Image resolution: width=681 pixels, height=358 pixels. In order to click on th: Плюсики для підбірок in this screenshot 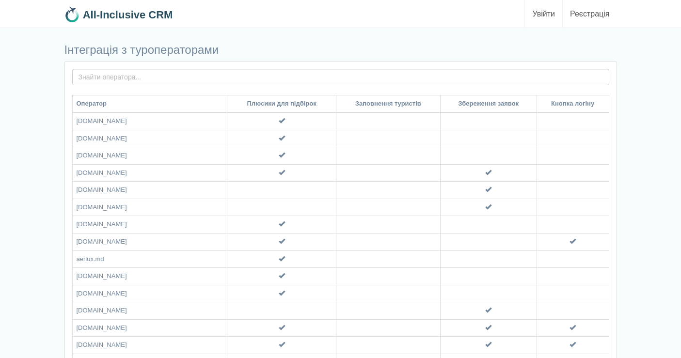, I will do `click(282, 104)`.